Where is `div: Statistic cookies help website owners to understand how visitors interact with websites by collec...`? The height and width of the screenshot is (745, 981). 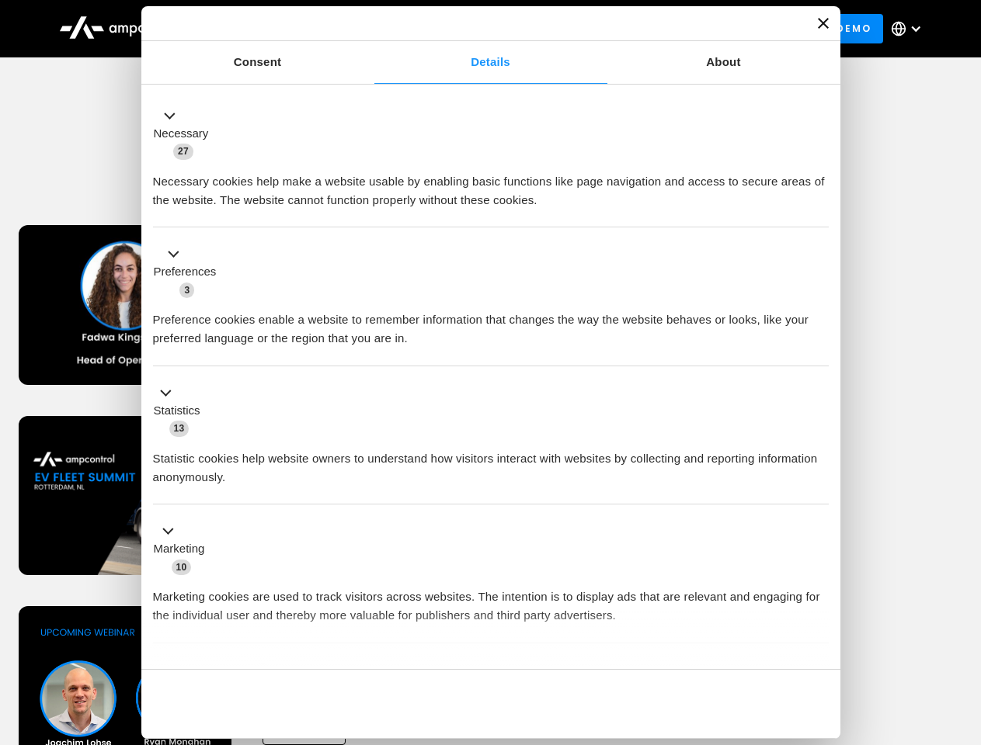
div: Statistic cookies help website owners to understand how visitors interact with websites by collec... is located at coordinates (491, 462).